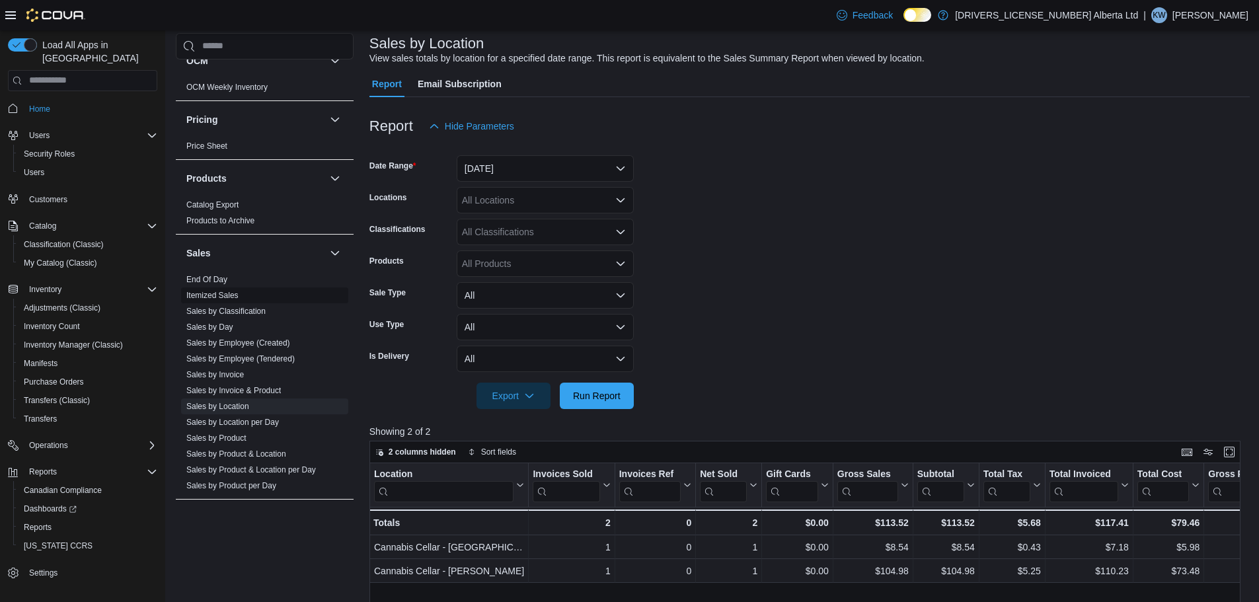 The height and width of the screenshot is (602, 1259). I want to click on label: Use Type, so click(387, 325).